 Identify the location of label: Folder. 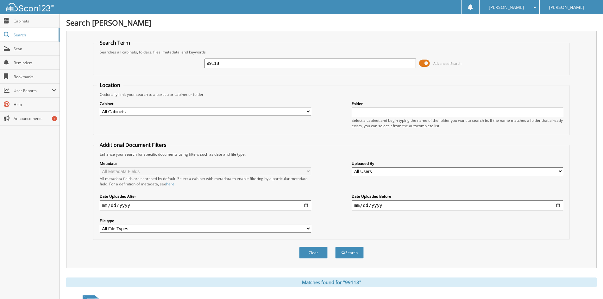
(457, 103).